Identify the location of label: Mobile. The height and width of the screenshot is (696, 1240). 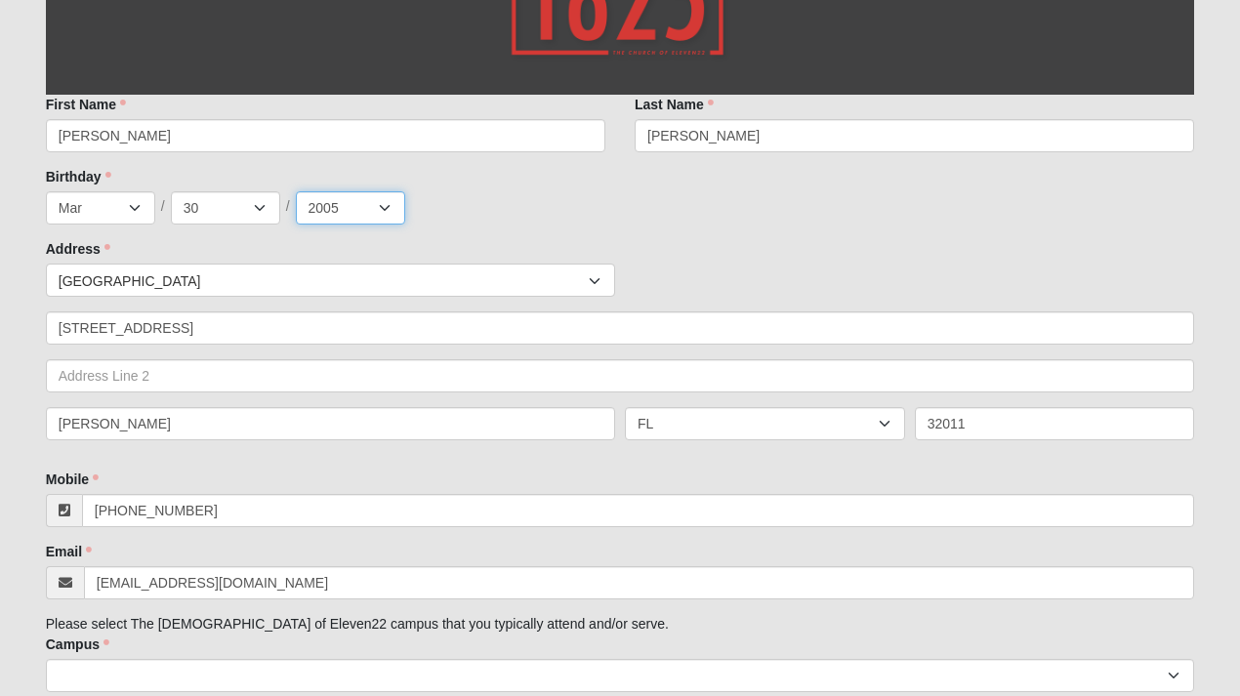
(72, 480).